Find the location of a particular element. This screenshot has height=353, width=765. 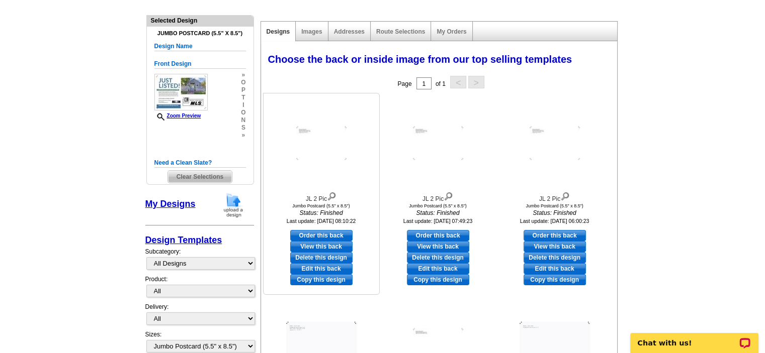

a: My Orders is located at coordinates (451, 32).